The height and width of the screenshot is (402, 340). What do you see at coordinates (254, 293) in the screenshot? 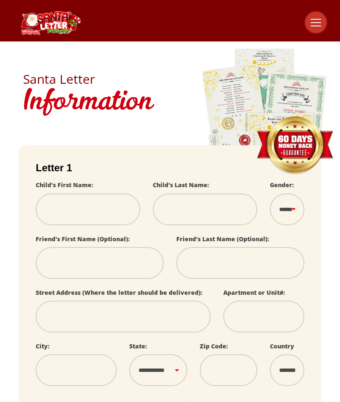
I see `label: Apartment or Unit#:` at bounding box center [254, 293].